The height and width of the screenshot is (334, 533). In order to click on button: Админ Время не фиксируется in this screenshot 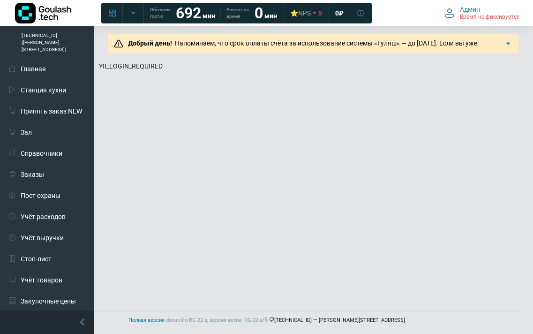, I will do `click(482, 13)`.